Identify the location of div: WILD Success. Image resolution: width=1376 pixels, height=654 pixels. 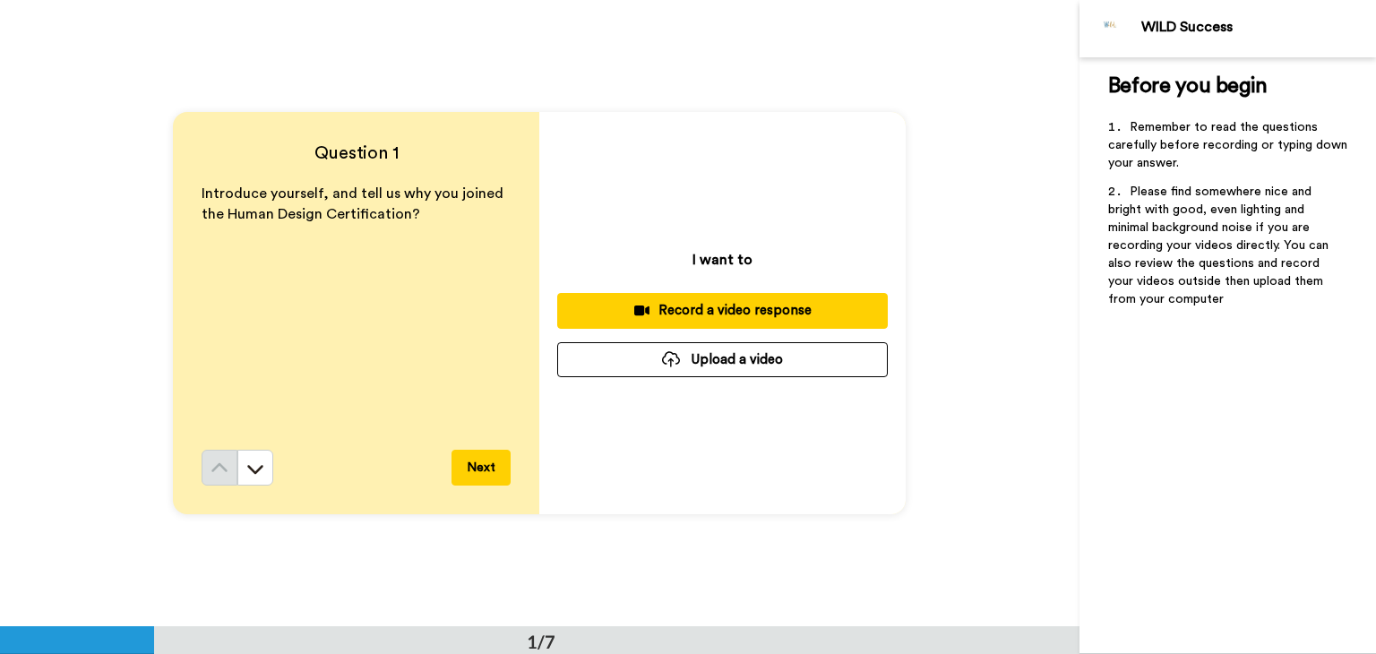
(1258, 27).